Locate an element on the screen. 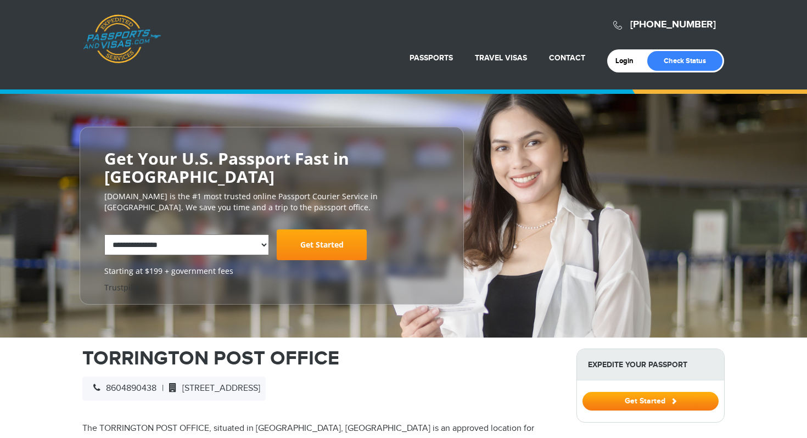  a: Check Status is located at coordinates (684, 61).